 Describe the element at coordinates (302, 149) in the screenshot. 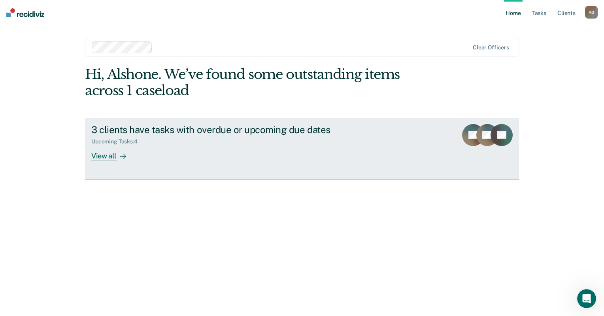

I see `a: 3 clients have tasks with overdue or upcoming due datesUpcoming Tasks:4View all` at that location.